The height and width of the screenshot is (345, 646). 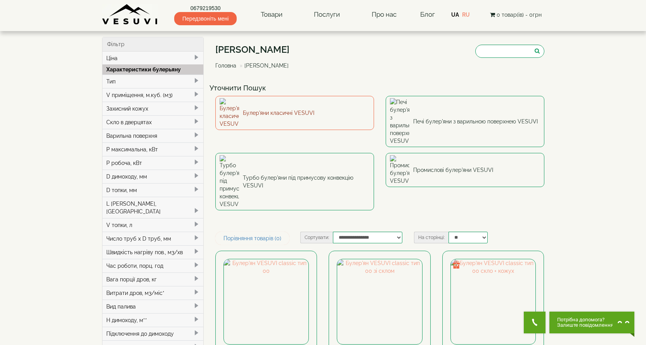 What do you see at coordinates (153, 108) in the screenshot?
I see `div: Захисний кожух` at bounding box center [153, 108].